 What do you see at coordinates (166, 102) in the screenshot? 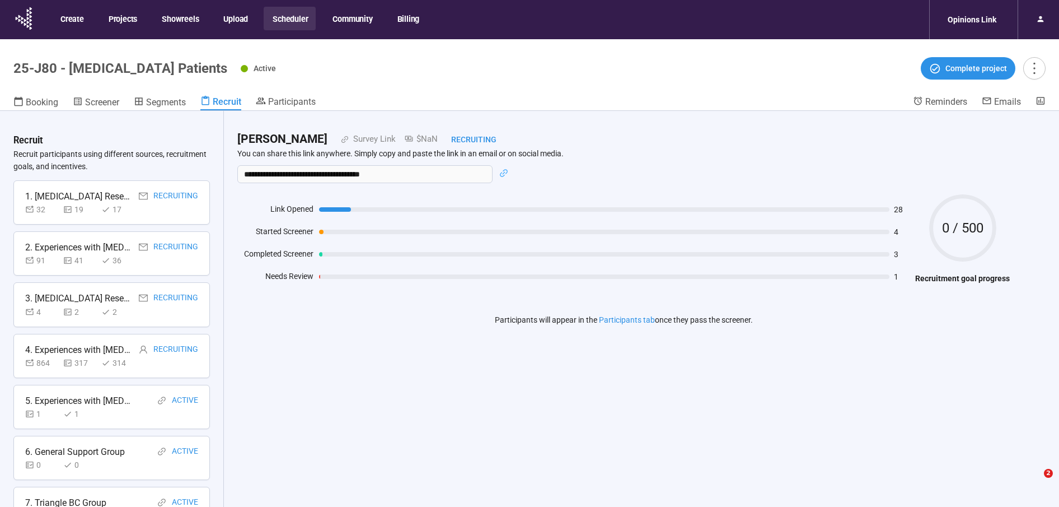
I see `span: Segments` at bounding box center [166, 102].